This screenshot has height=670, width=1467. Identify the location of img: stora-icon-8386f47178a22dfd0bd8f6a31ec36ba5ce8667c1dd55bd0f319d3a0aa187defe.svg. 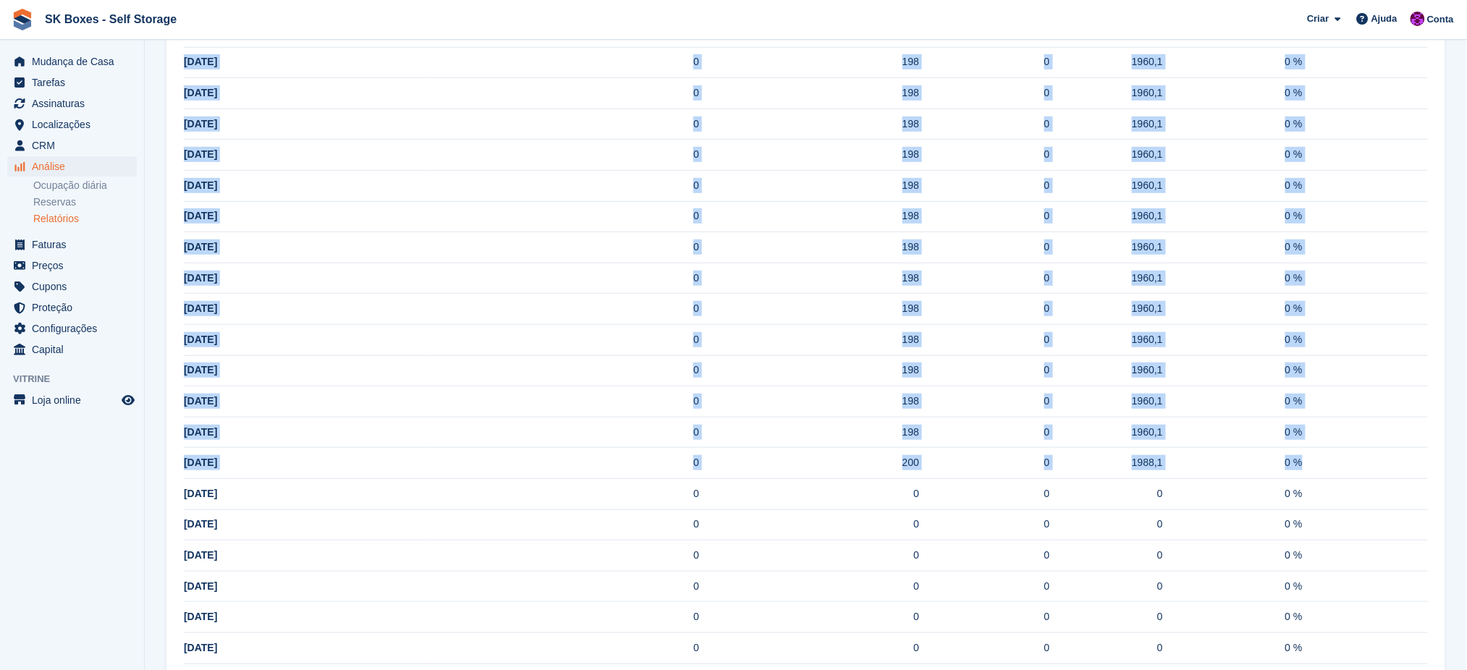
(22, 20).